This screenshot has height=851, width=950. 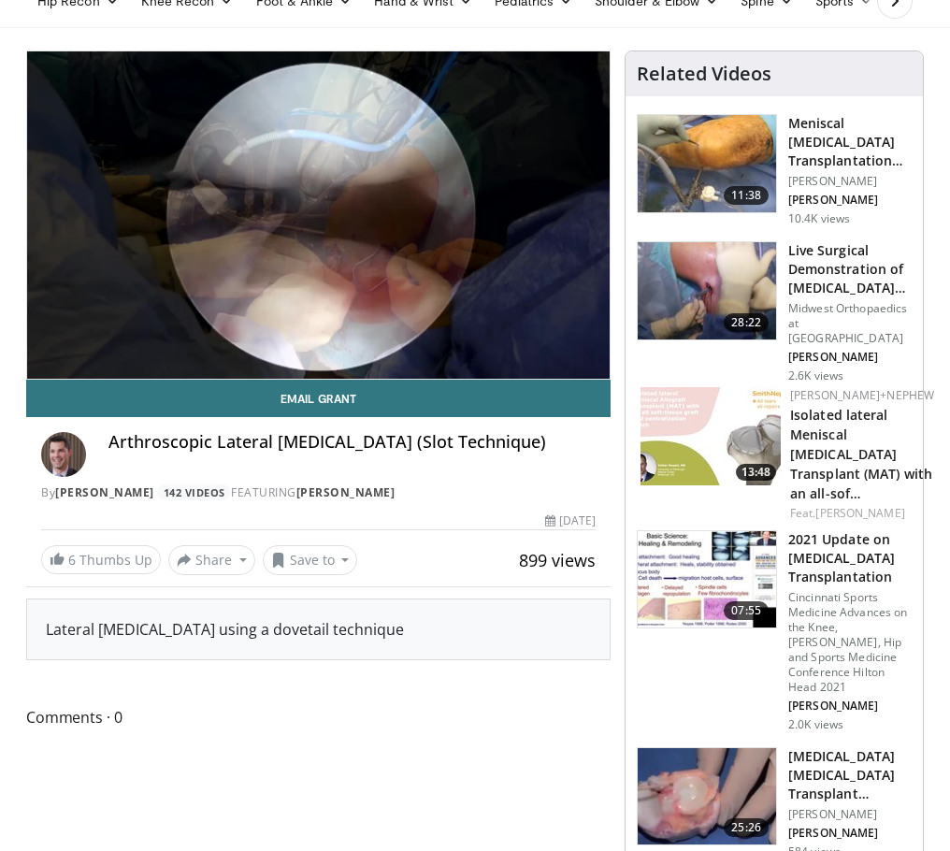 What do you see at coordinates (755, 472) in the screenshot?
I see `span: 13:48` at bounding box center [755, 472].